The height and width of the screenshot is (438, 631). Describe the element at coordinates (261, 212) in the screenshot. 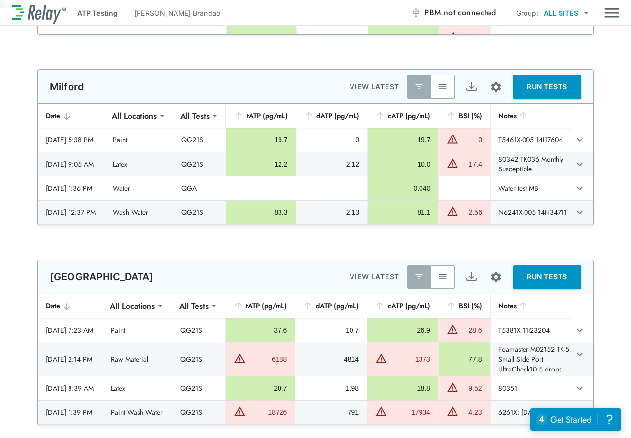

I see `div: 83.3` at that location.